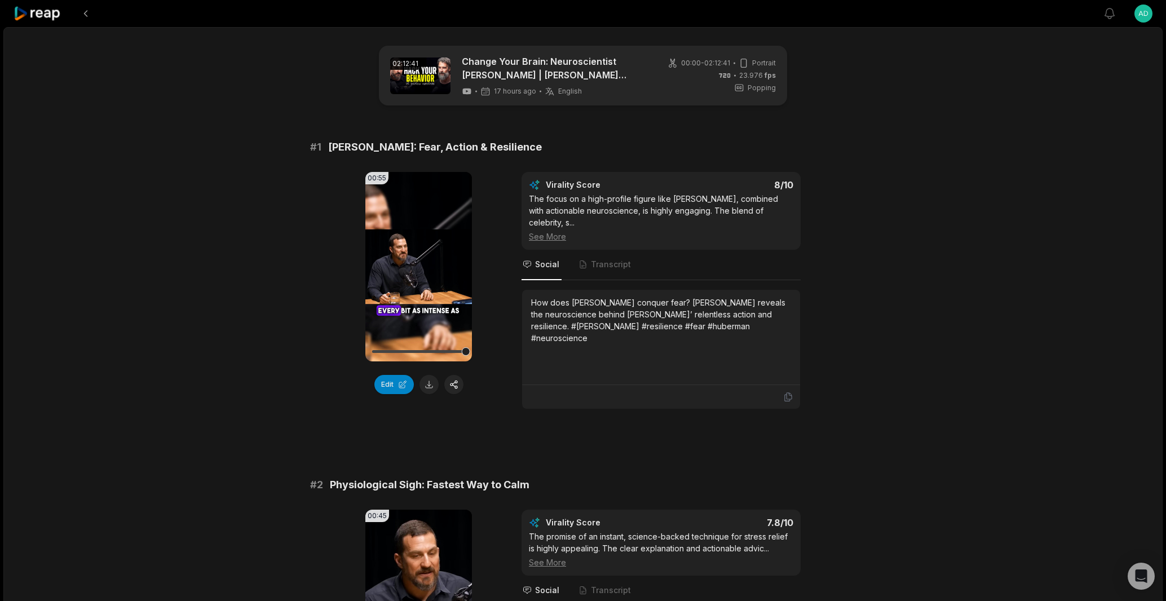 The height and width of the screenshot is (601, 1166). Describe the element at coordinates (316, 147) in the screenshot. I see `span: # 1` at that location.